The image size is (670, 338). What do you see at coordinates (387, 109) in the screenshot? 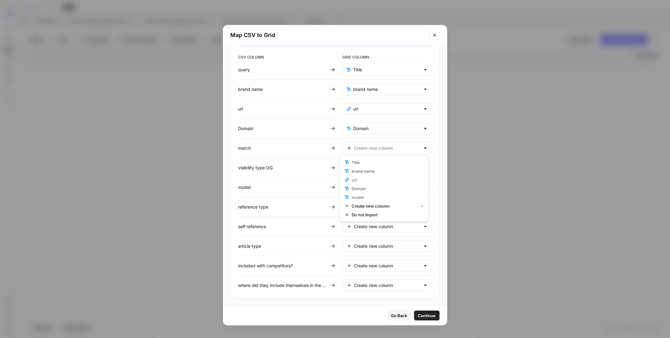
I see `input: url` at bounding box center [387, 109].